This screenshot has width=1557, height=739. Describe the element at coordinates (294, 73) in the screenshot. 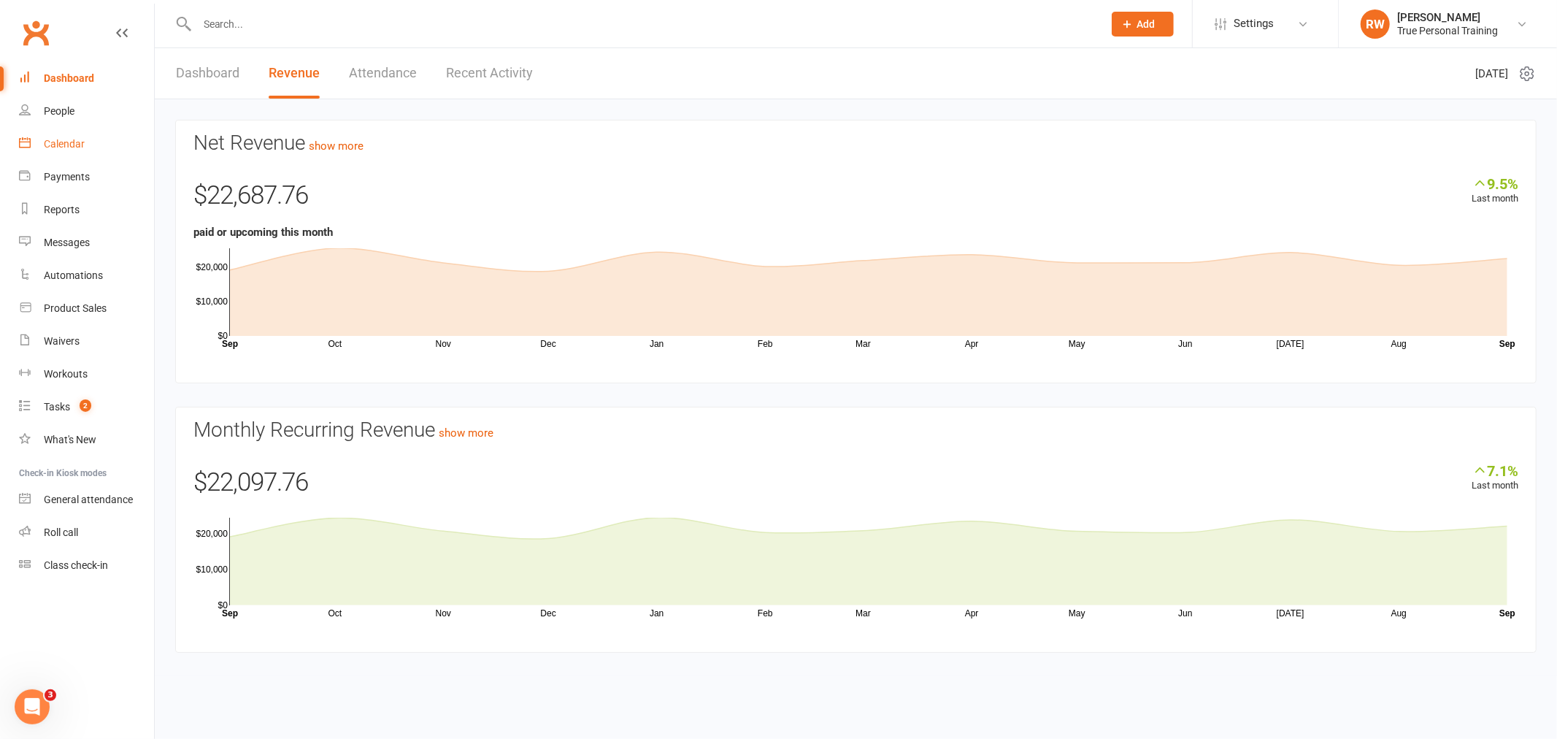

I see `a: Revenue` at that location.